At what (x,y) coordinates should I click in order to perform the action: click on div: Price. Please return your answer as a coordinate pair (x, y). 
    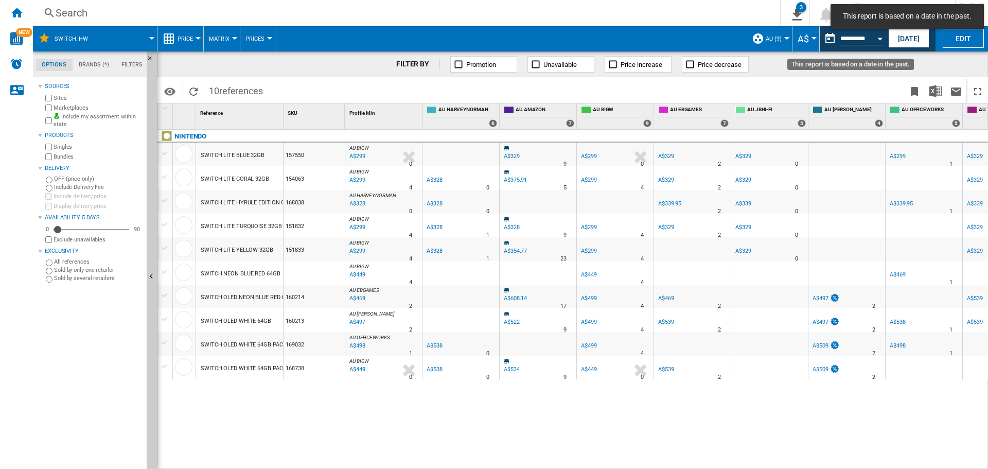
    Looking at the image, I should click on (180, 39).